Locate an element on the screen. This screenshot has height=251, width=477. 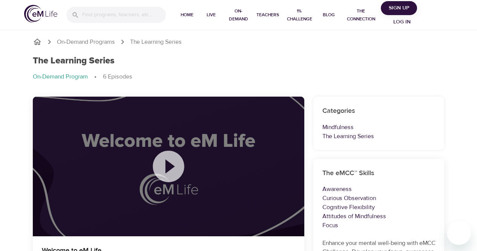
span: Live is located at coordinates (211, 15).